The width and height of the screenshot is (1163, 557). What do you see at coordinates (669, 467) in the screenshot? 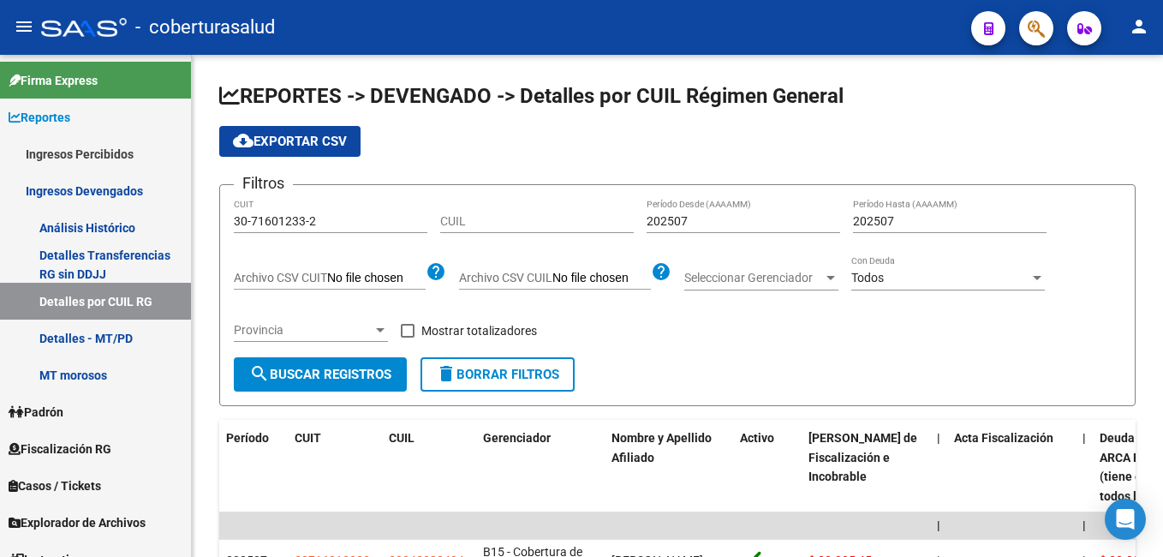
I see `datatable-header-cell: Nombre y Apellido Afiliado` at bounding box center [669, 467].